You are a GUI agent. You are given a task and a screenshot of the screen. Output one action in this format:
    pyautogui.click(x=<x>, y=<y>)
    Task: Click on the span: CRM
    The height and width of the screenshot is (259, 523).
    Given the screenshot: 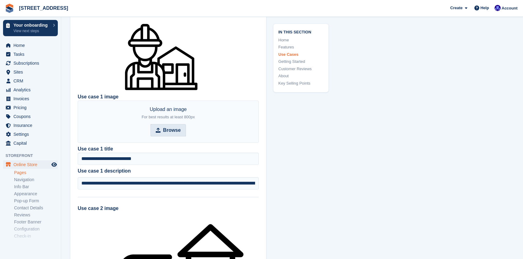 What is the action you would take?
    pyautogui.click(x=32, y=81)
    